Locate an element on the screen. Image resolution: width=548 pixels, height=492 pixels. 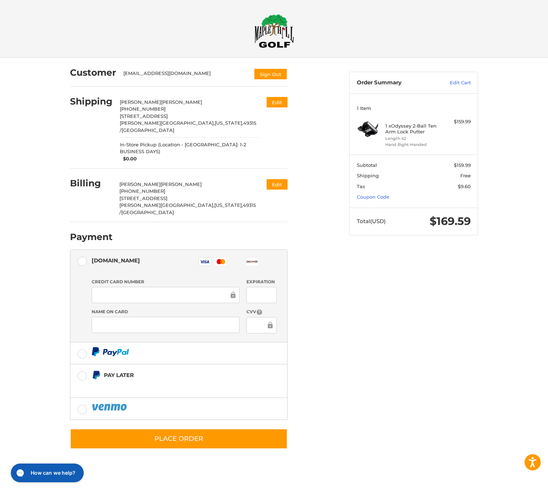
img: Maple Hill Golf is located at coordinates (274, 31).